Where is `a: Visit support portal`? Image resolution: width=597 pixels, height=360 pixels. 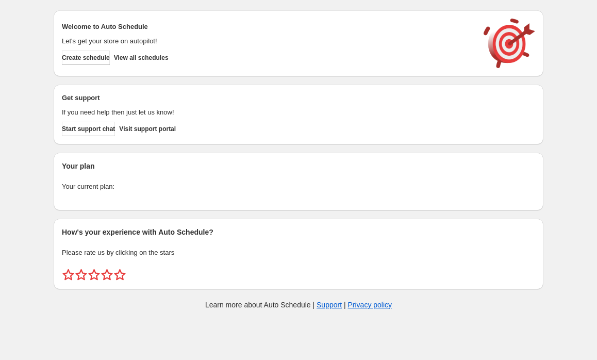 a: Visit support portal is located at coordinates (147, 129).